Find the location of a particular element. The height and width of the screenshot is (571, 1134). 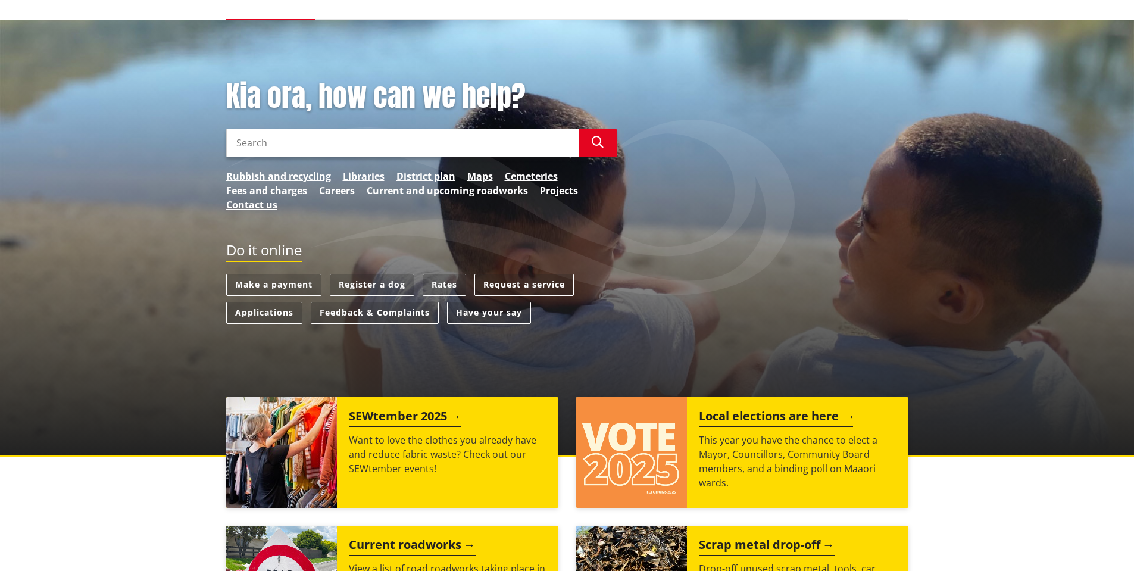

a: Local elections are here This year you have the chance to elect a Mayor, Councillors, Community B... is located at coordinates (742, 452).